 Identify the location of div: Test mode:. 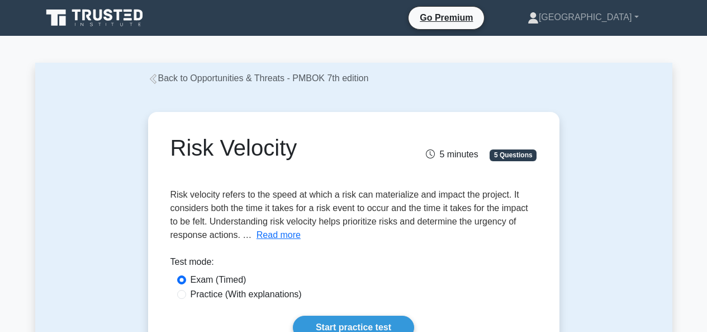
(354, 264).